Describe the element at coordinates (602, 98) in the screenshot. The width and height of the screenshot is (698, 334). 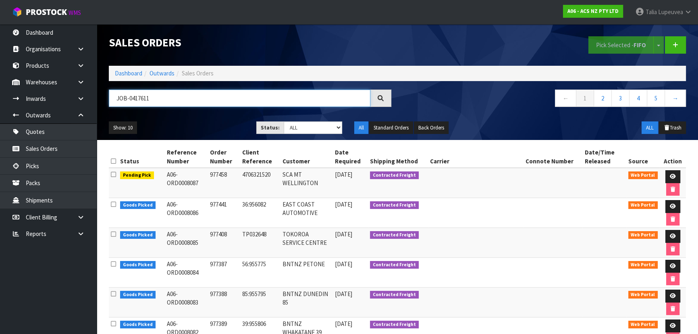
I see `a: 2` at that location.